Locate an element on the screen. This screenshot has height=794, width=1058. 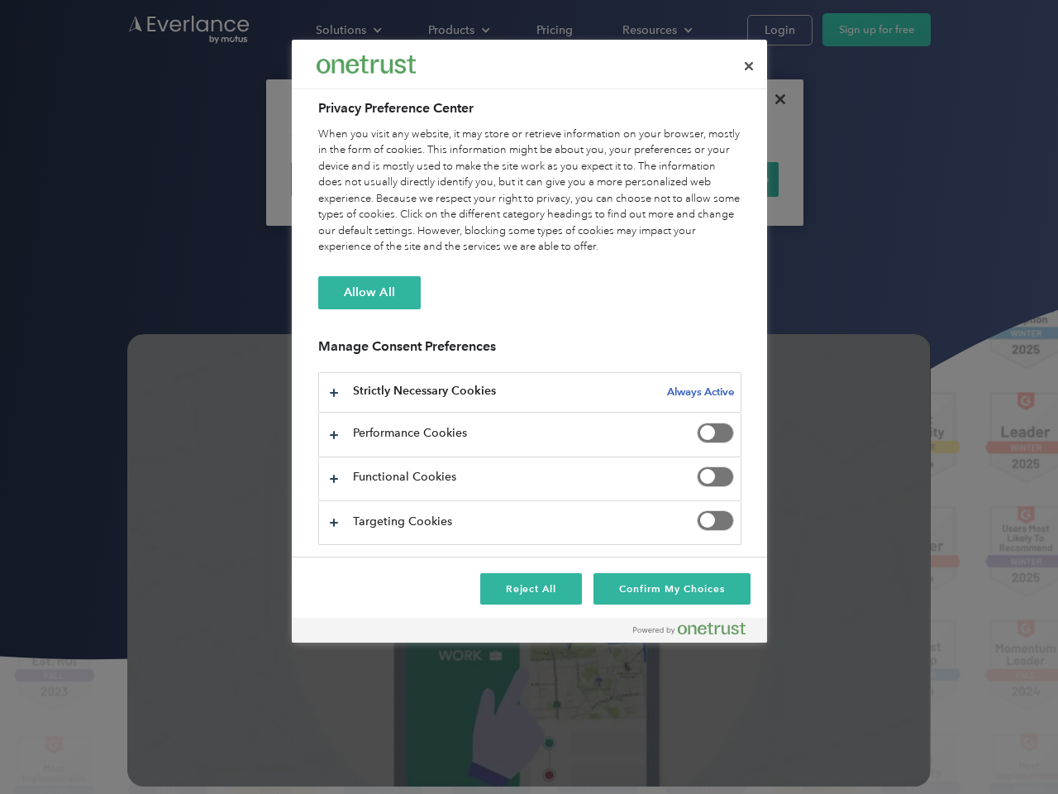
input: Submit is located at coordinates (163, 116).